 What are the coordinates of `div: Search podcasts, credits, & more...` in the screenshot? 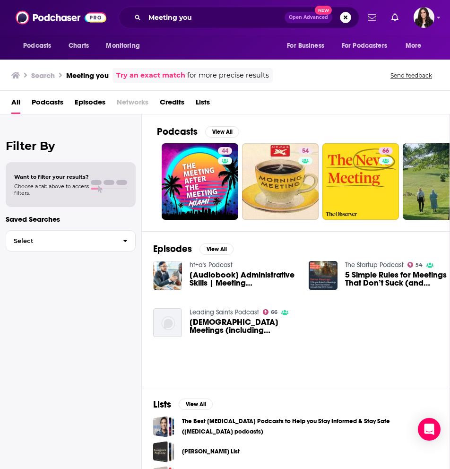 It's located at (239, 17).